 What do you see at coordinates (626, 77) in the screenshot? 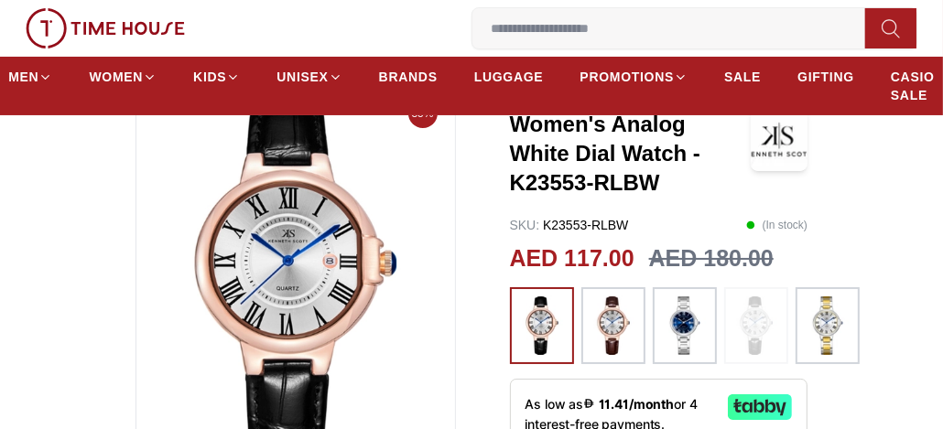
I see `span: PROMOTIONS` at bounding box center [626, 77].